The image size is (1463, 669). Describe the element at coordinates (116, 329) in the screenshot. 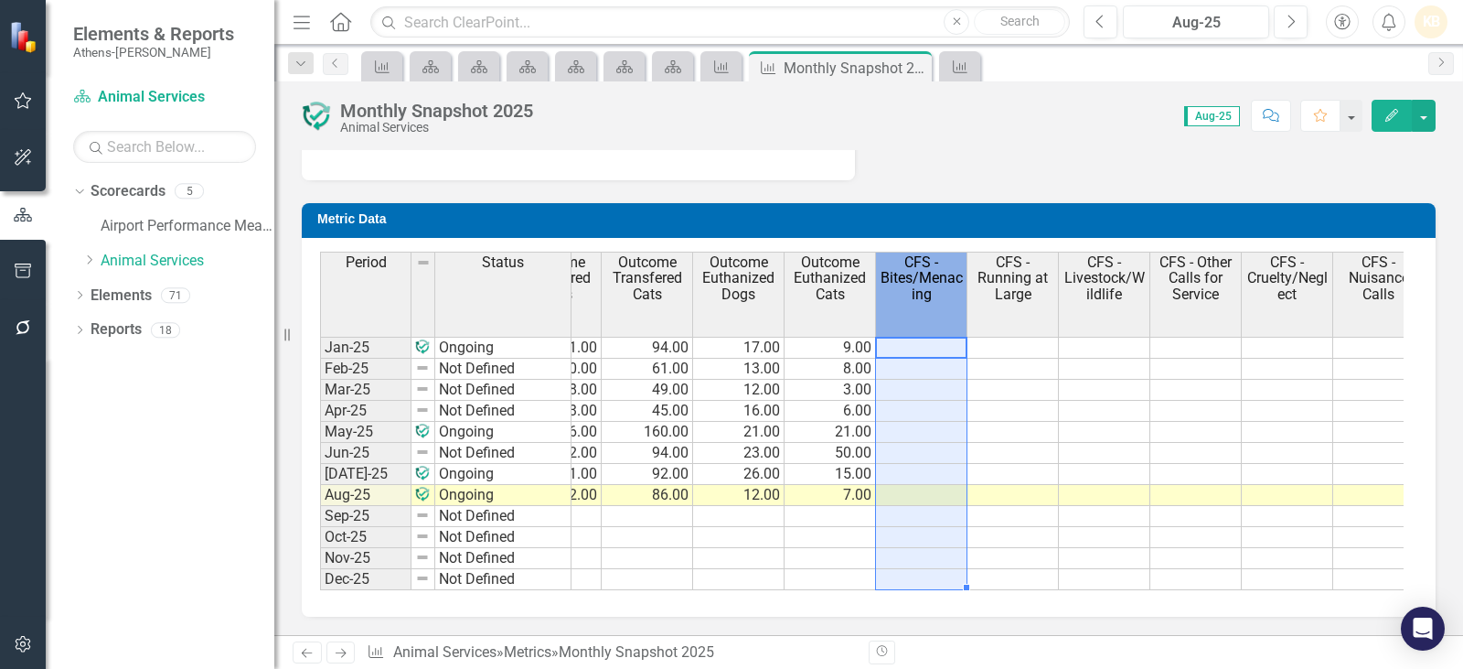

I see `a: Reports` at that location.